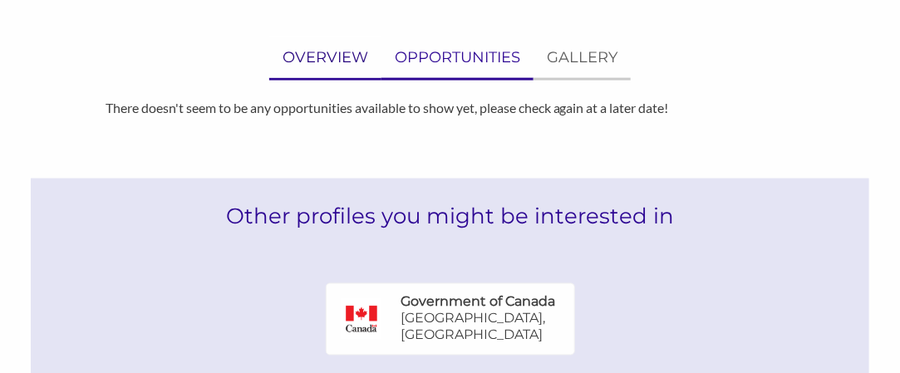  Describe the element at coordinates (450, 217) in the screenshot. I see `h2: Other profiles you might be interested in` at that location.